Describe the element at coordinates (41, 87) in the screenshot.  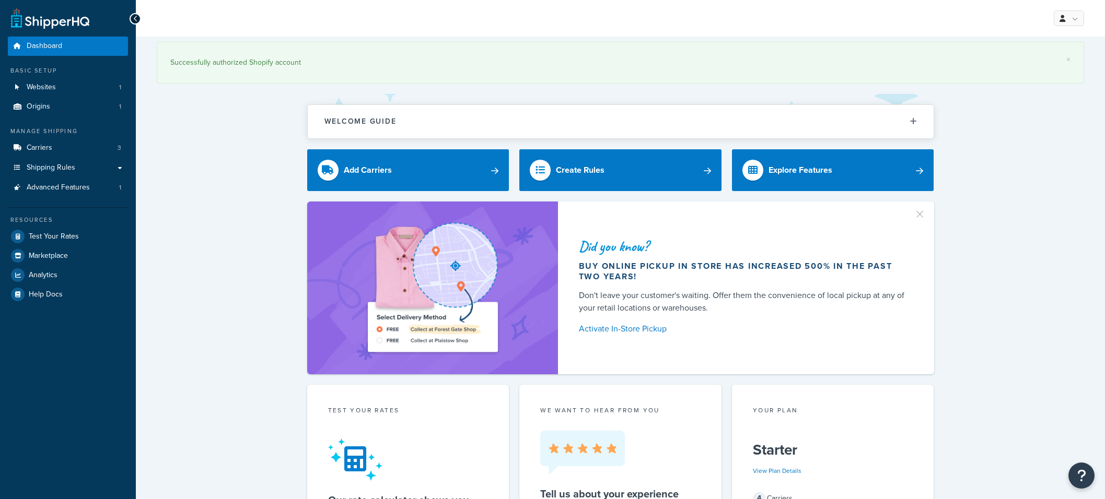
I see `span: Websites` at that location.